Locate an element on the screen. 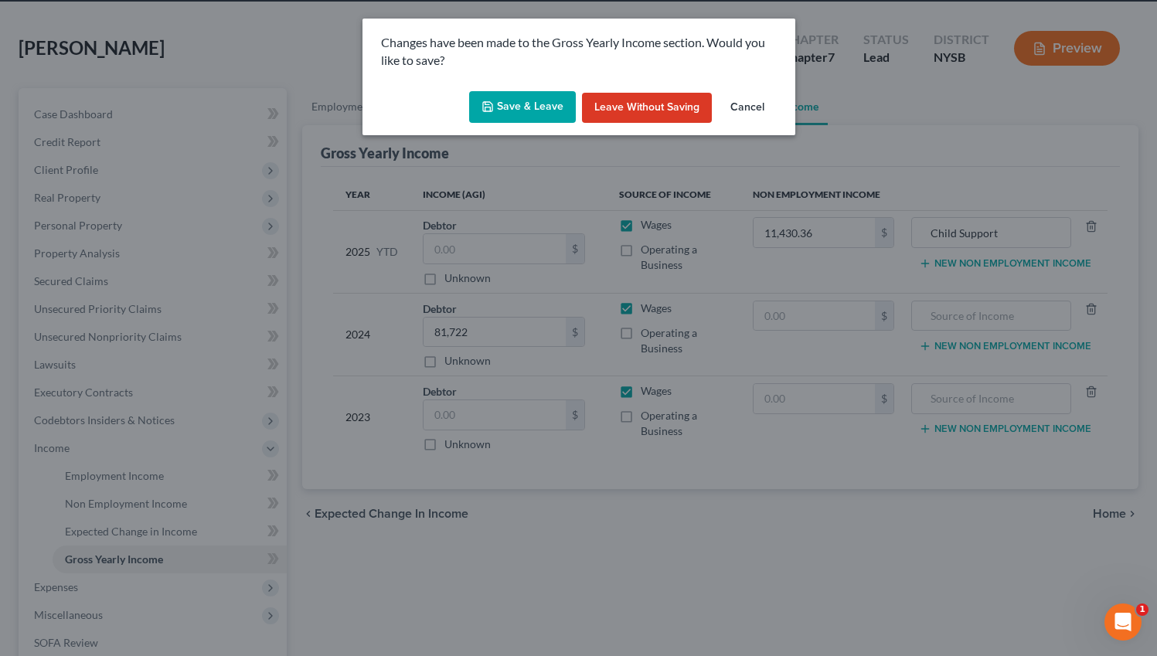  button: Cancel is located at coordinates (747, 108).